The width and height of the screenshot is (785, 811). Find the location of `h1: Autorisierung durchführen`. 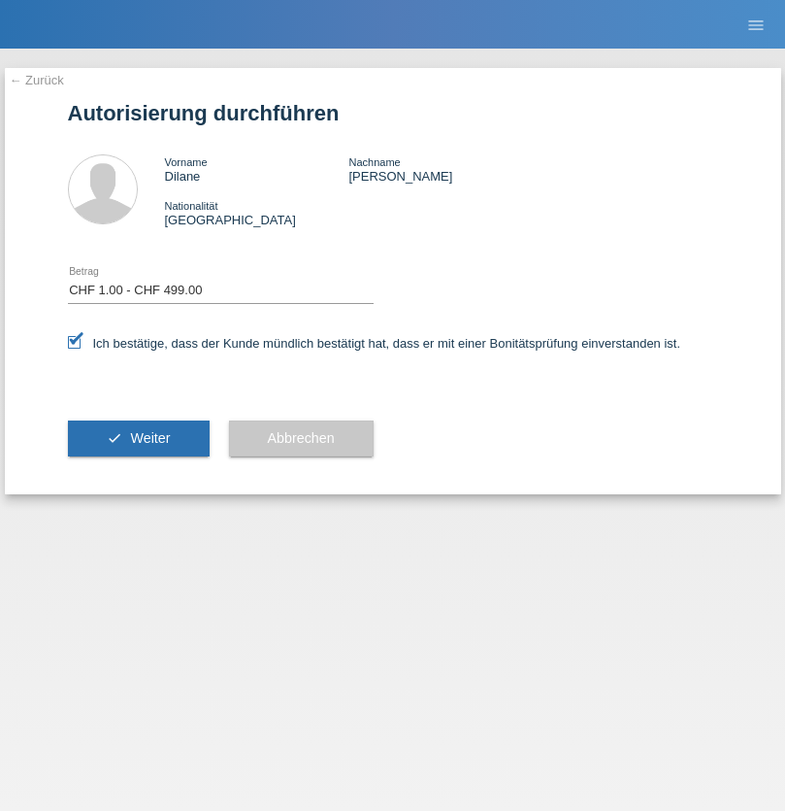

h1: Autorisierung durchführen is located at coordinates (393, 113).